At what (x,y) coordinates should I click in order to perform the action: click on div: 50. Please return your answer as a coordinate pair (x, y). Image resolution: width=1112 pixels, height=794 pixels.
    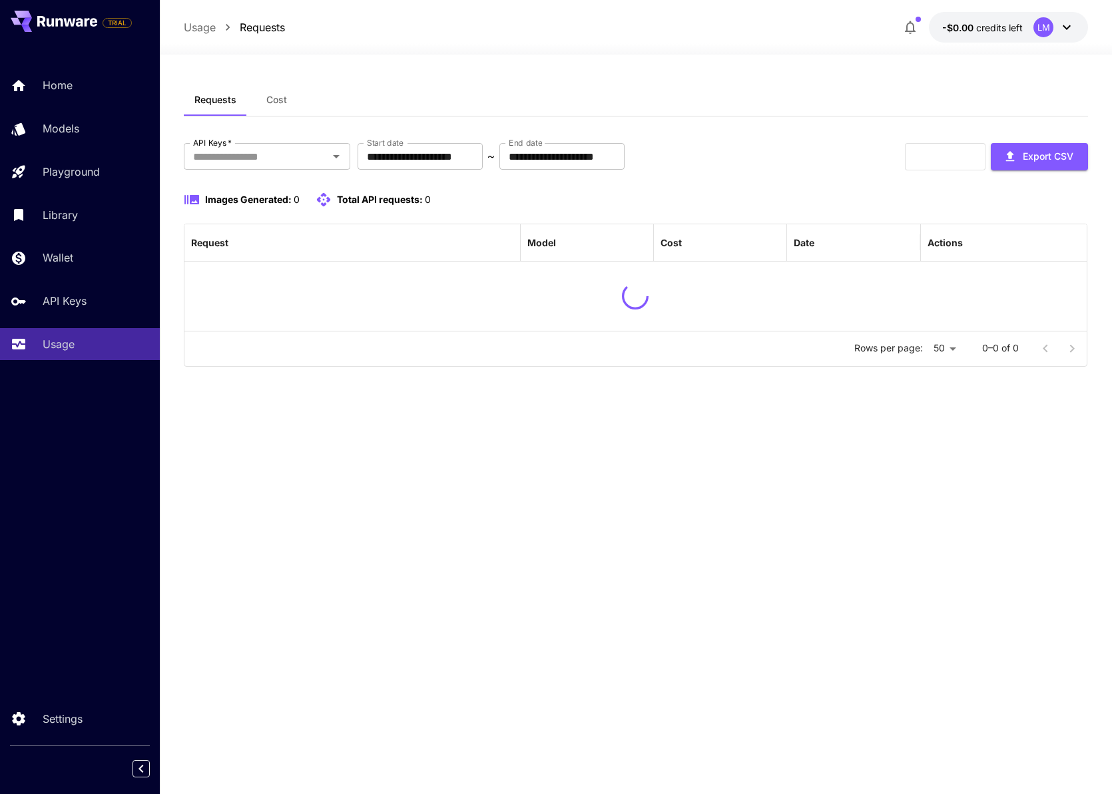
    Looking at the image, I should click on (944, 348).